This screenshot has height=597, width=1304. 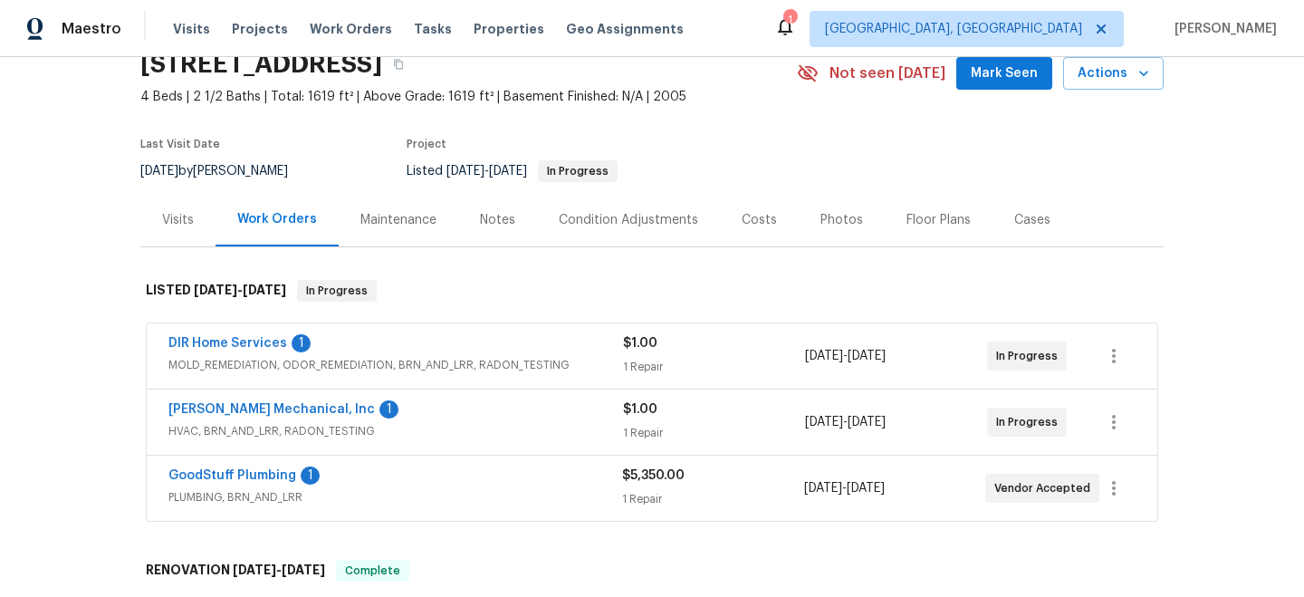 What do you see at coordinates (653, 475) in the screenshot?
I see `span: $5,350.00` at bounding box center [653, 475].